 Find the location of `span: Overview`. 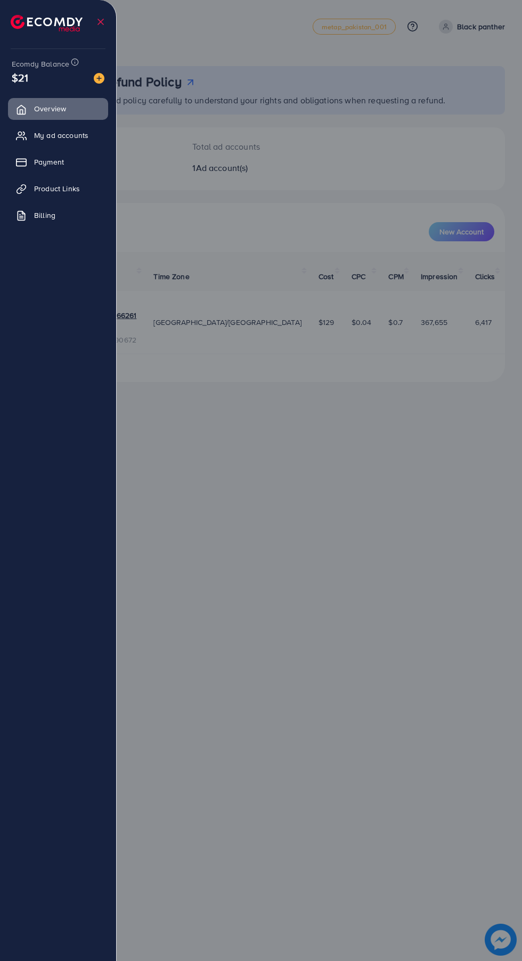

span: Overview is located at coordinates (50, 109).